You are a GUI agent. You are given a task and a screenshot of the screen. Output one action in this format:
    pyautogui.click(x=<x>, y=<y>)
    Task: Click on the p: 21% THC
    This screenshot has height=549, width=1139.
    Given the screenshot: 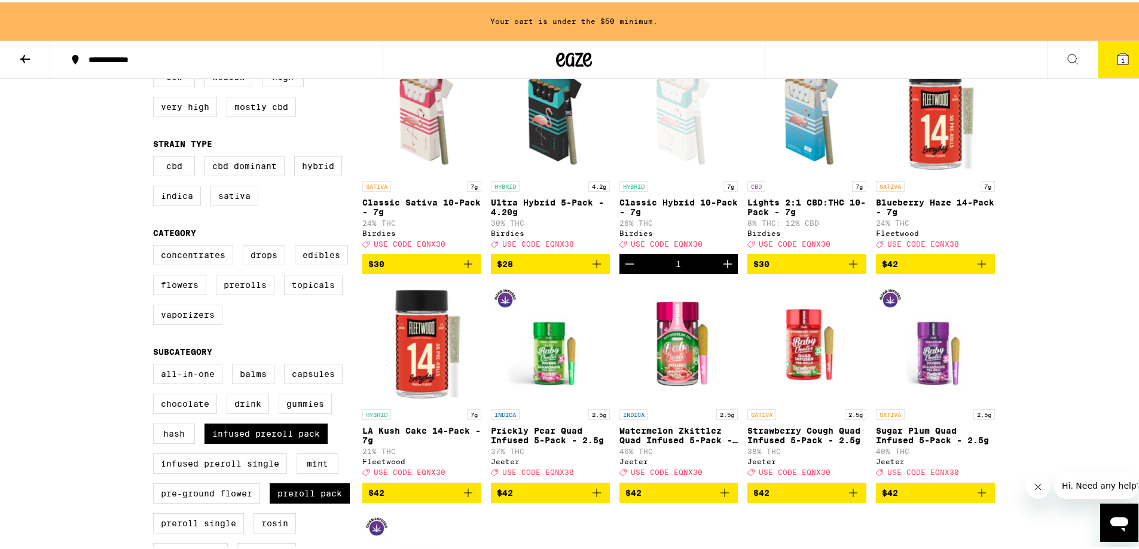 What is the action you would take?
    pyautogui.click(x=421, y=449)
    